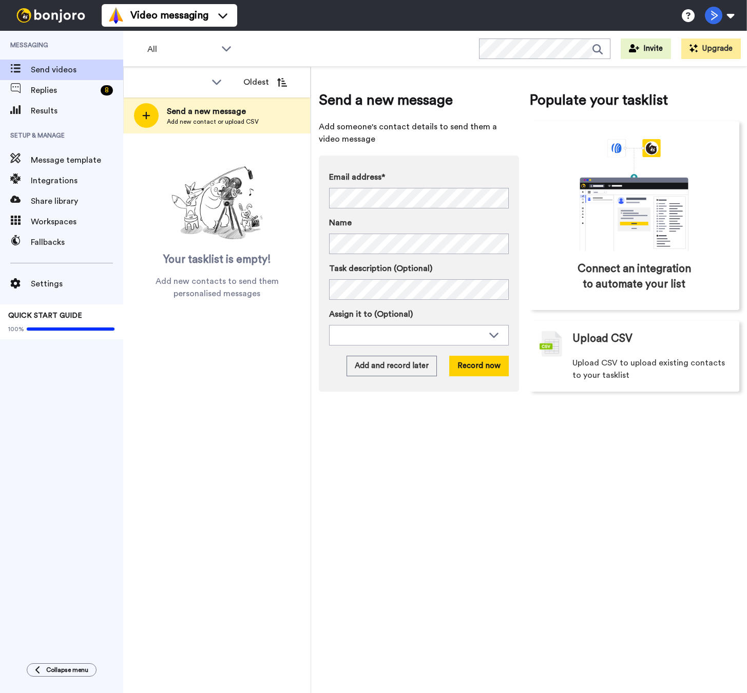  Describe the element at coordinates (635, 100) in the screenshot. I see `span: Populate your tasklist` at that location.